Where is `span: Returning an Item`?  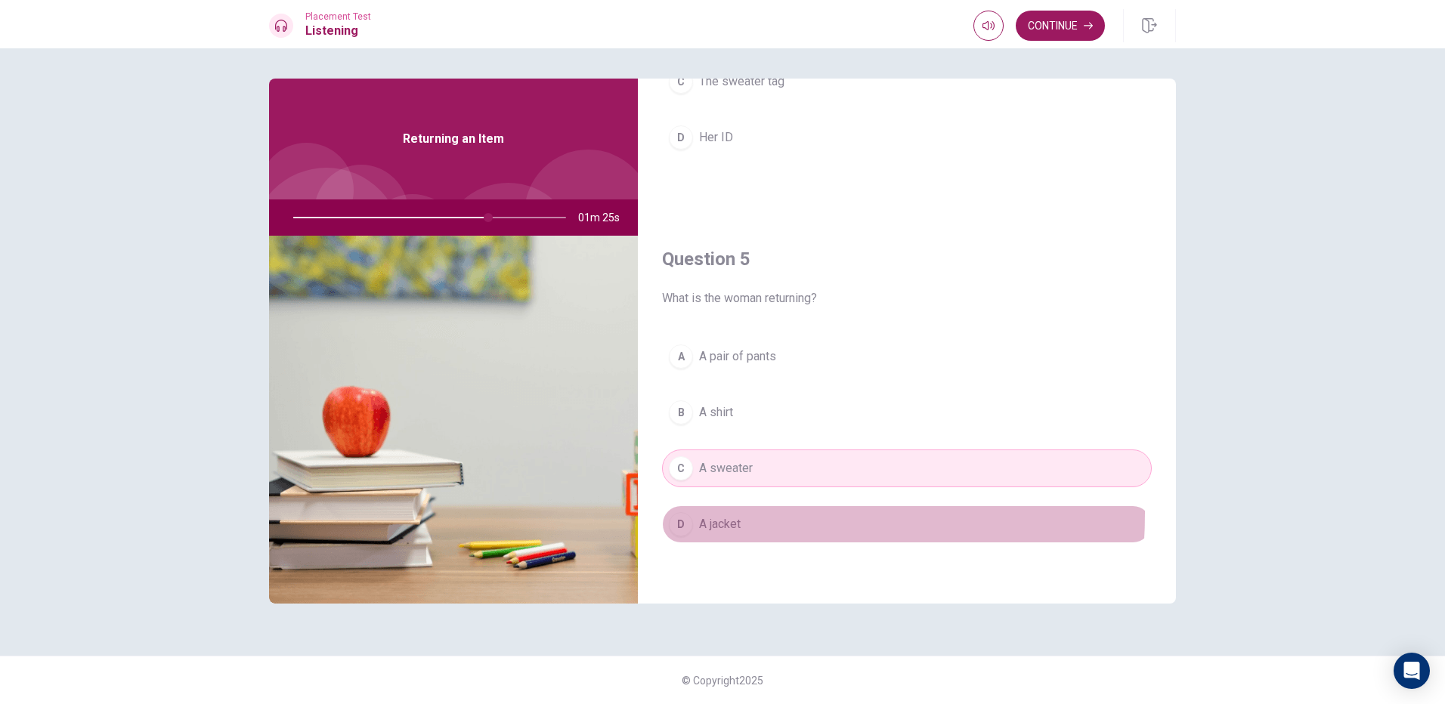
span: Returning an Item is located at coordinates (453, 139).